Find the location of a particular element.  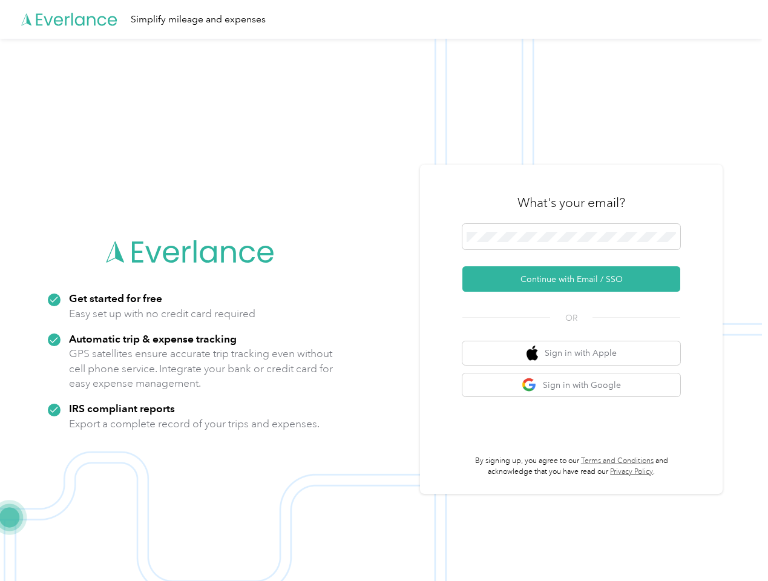

span: OR is located at coordinates (572, 318).